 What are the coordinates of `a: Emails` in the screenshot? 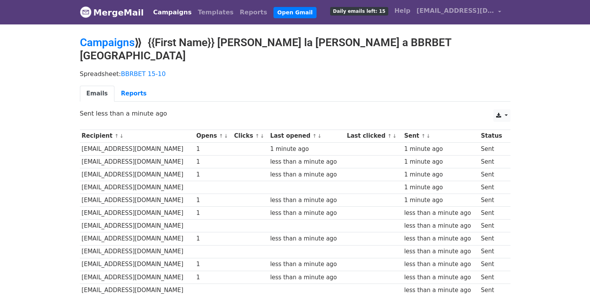 It's located at (97, 93).